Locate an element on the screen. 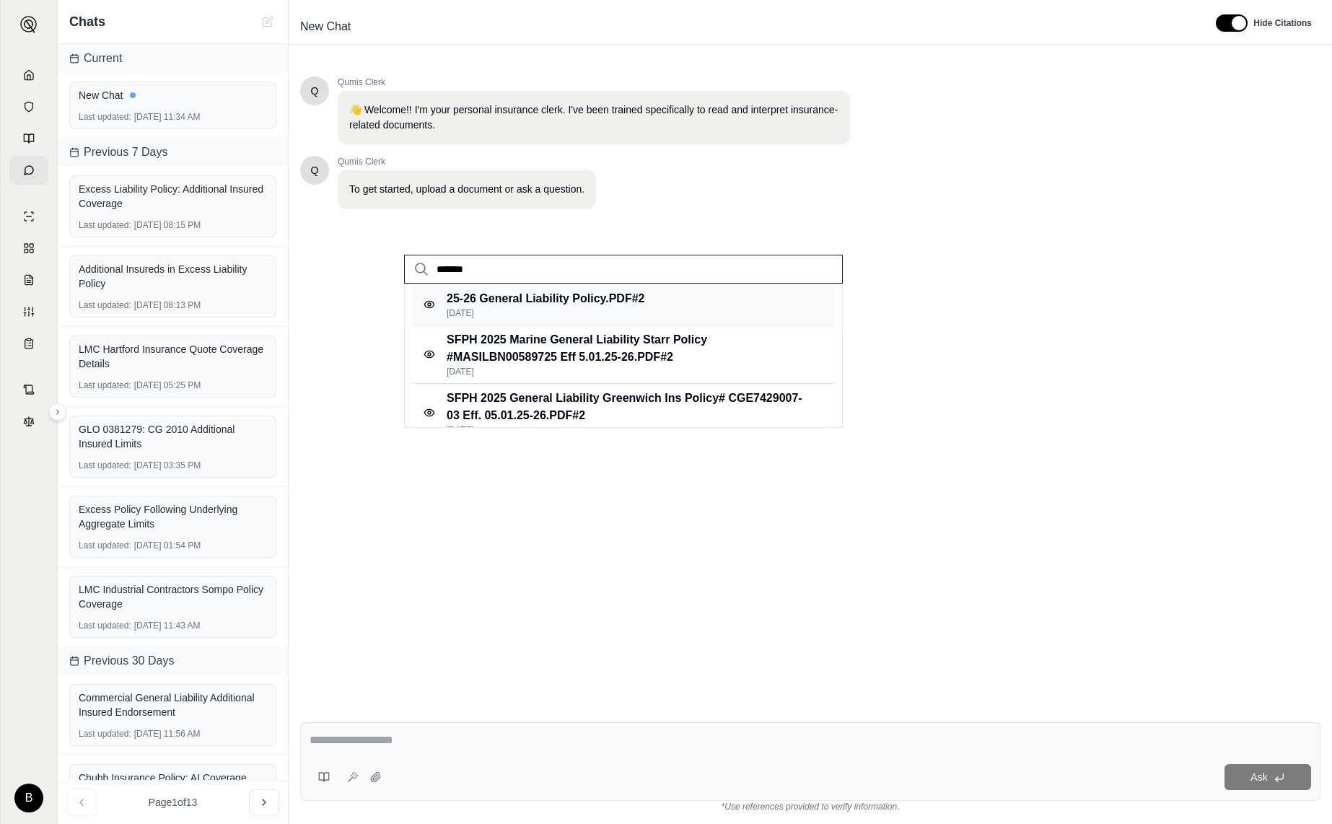 The height and width of the screenshot is (824, 1332). p: To get started, upload a document or ask a question. is located at coordinates (467, 189).